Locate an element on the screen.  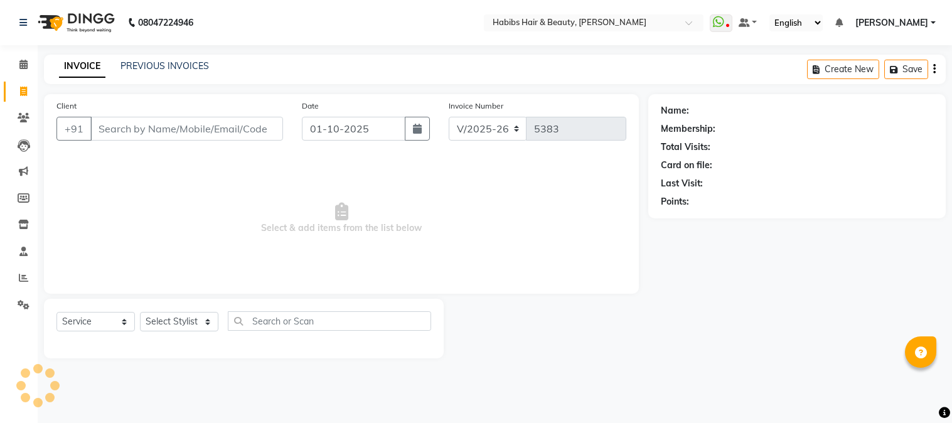
input: Search or Scan is located at coordinates (330, 321).